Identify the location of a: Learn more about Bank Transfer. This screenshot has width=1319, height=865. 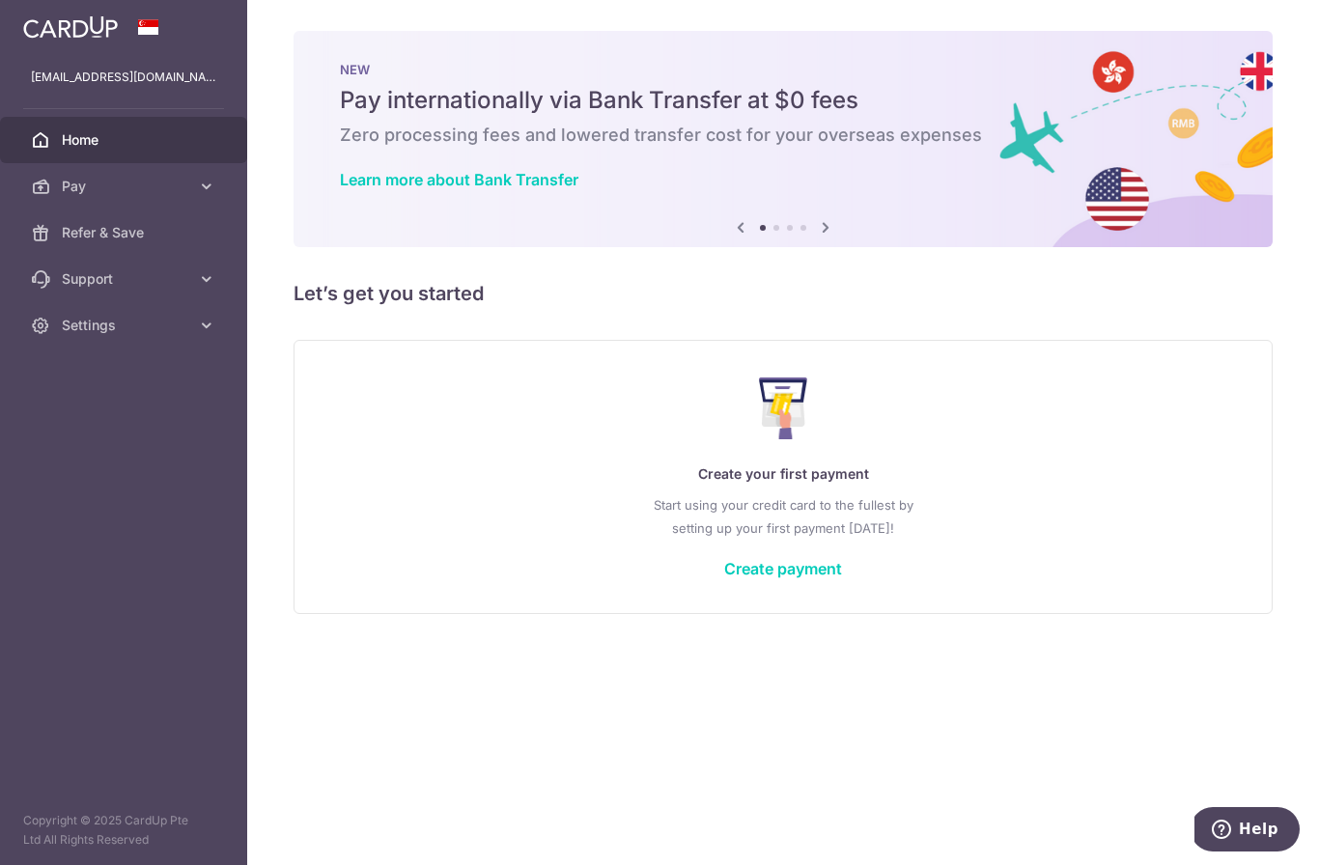
(459, 180).